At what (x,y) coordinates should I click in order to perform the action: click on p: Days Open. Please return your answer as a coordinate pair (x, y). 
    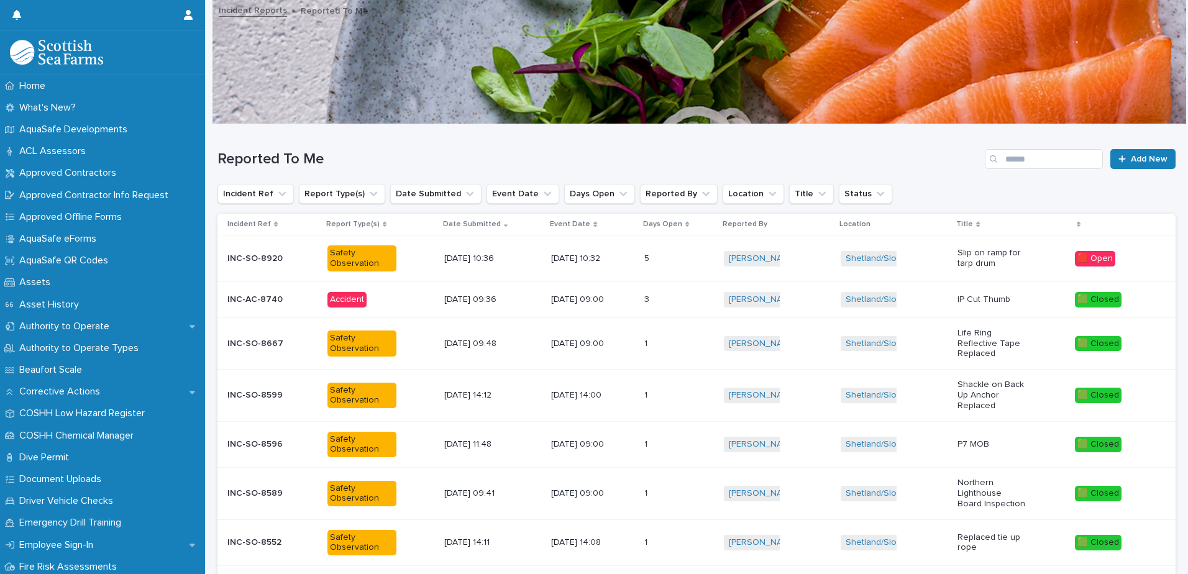
    Looking at the image, I should click on (662, 224).